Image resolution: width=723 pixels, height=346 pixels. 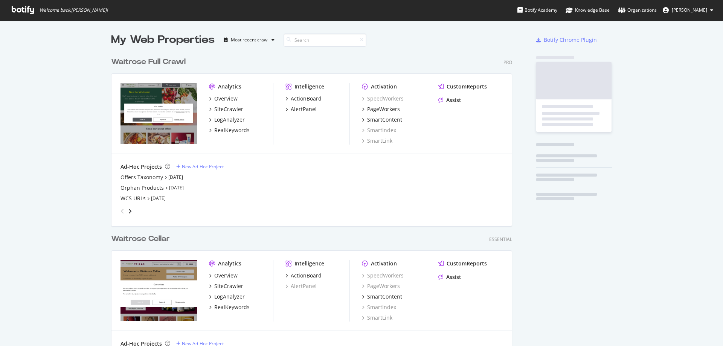 What do you see at coordinates (130, 211) in the screenshot?
I see `div: angle-right` at bounding box center [130, 211].